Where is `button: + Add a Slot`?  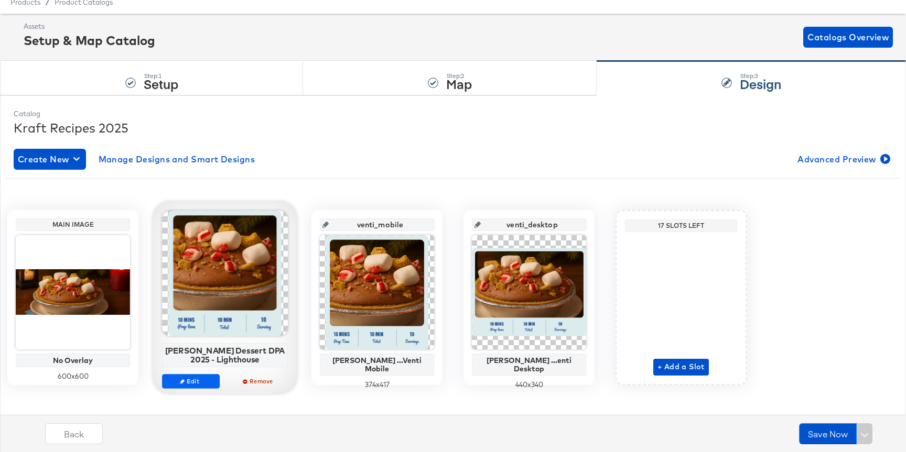
button: + Add a Slot is located at coordinates (681, 367).